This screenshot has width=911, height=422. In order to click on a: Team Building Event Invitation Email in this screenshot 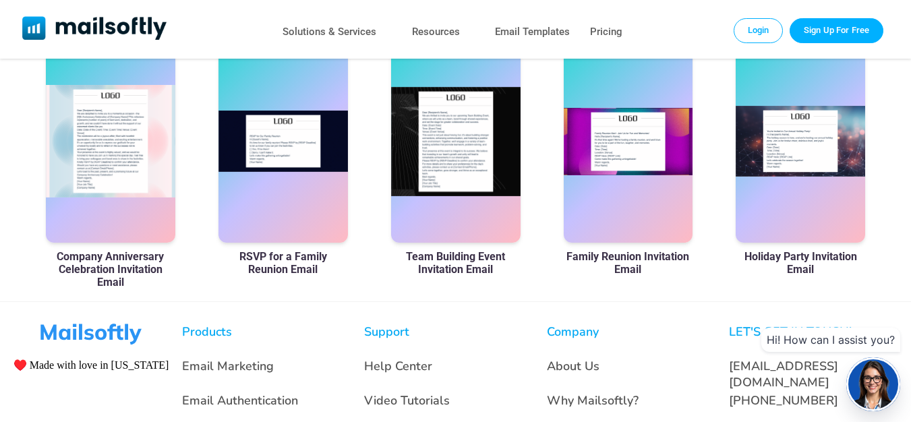, I will do `click(456, 263)`.